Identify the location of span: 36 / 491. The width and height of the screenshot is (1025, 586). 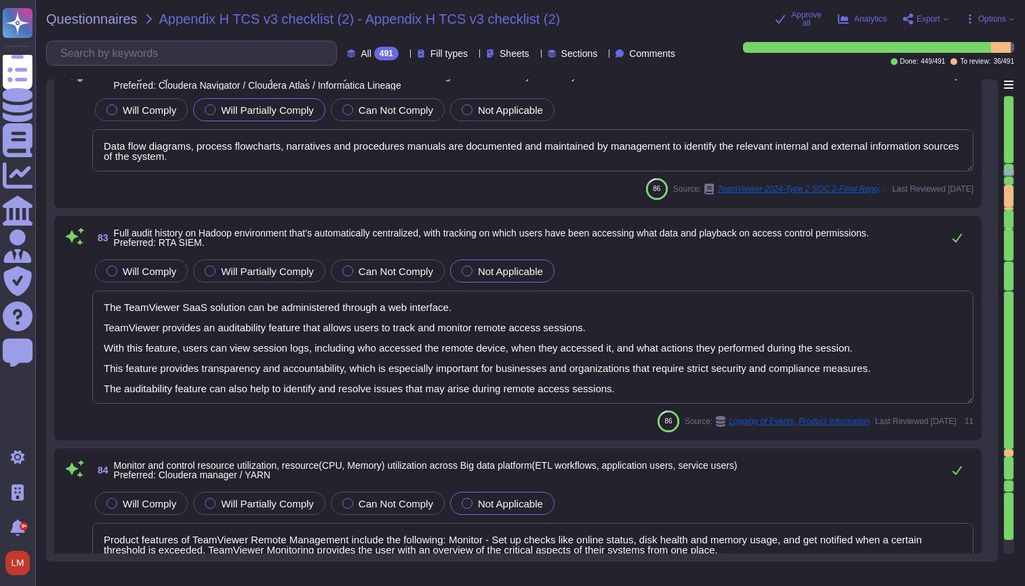
(1003, 62).